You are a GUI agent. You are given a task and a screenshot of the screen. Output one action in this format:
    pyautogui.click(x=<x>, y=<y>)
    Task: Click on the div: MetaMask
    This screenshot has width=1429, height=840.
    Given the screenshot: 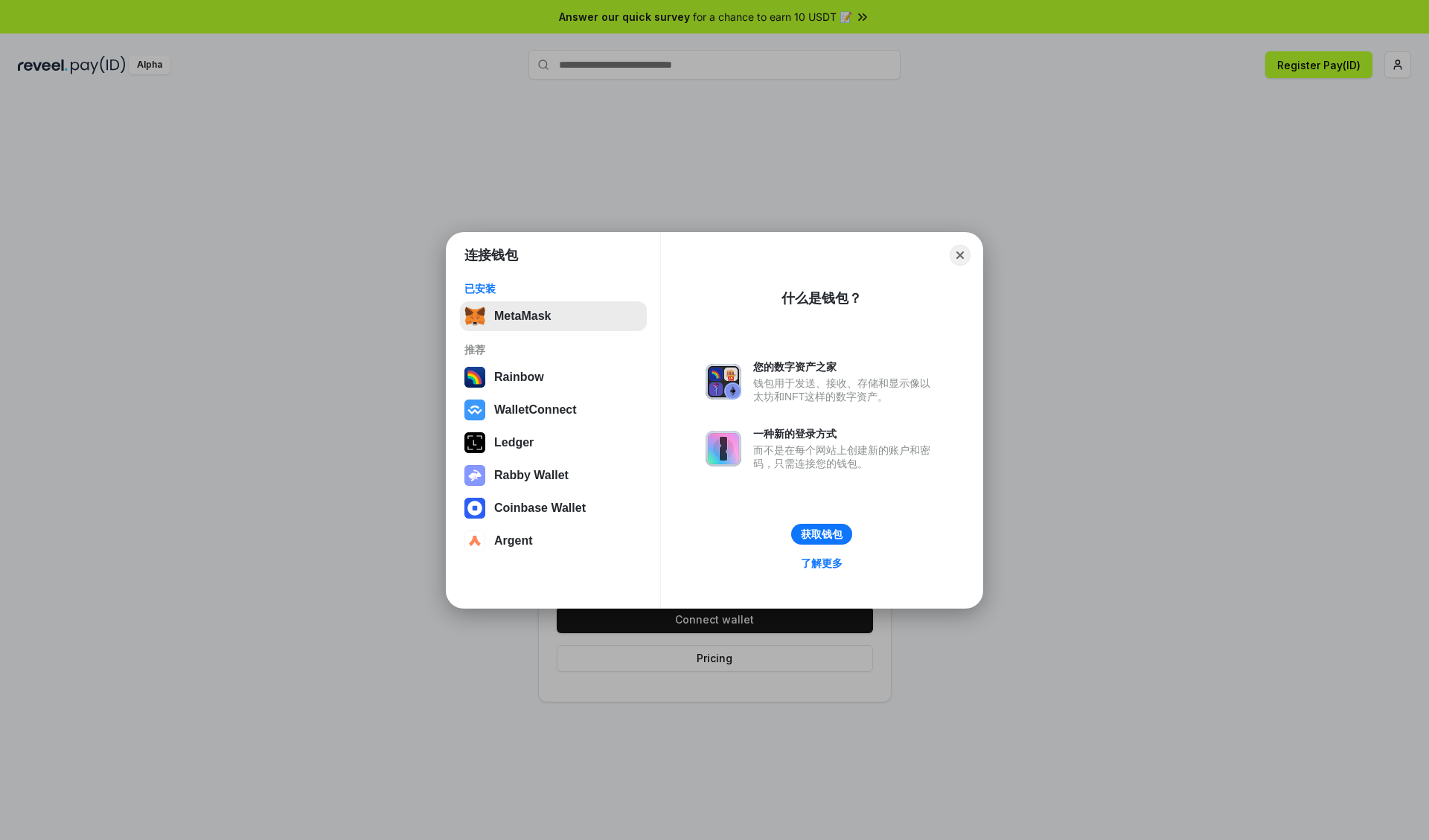 What is the action you would take?
    pyautogui.click(x=522, y=316)
    